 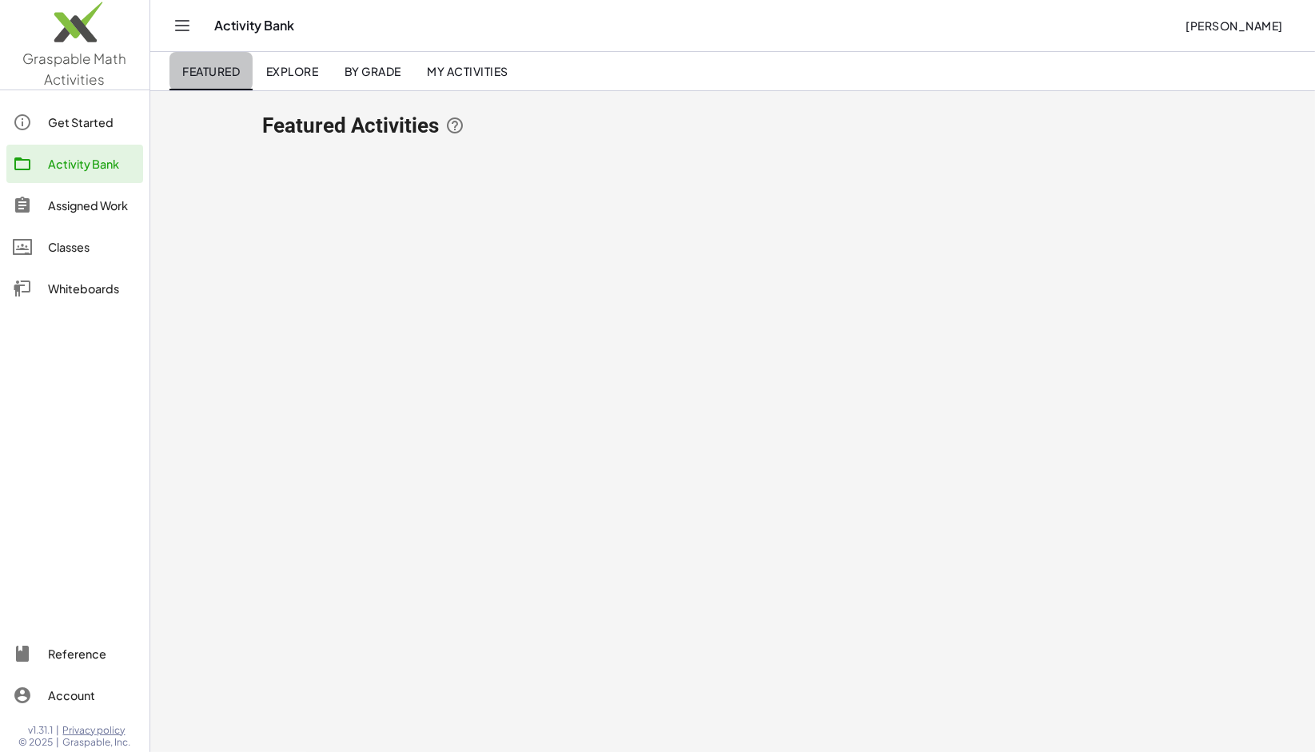 I want to click on span: Explore, so click(x=292, y=71).